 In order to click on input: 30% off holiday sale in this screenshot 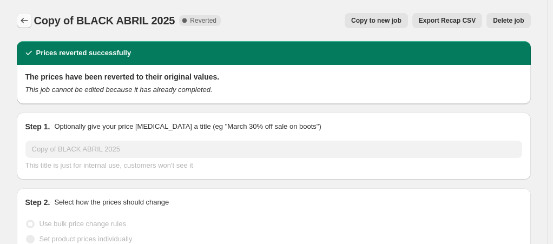, I will do `click(274, 149)`.